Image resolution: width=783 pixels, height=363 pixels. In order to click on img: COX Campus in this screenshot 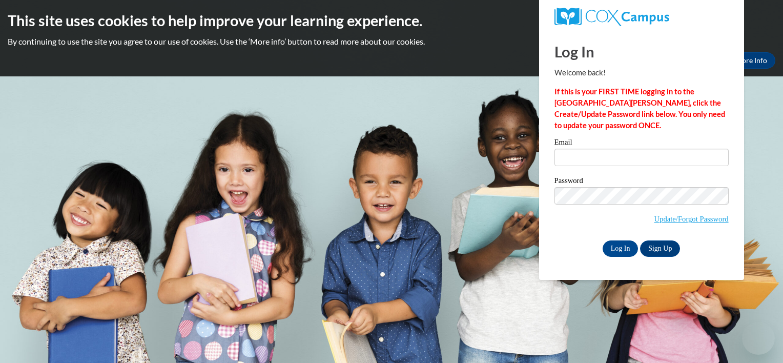, I will do `click(612, 17)`.